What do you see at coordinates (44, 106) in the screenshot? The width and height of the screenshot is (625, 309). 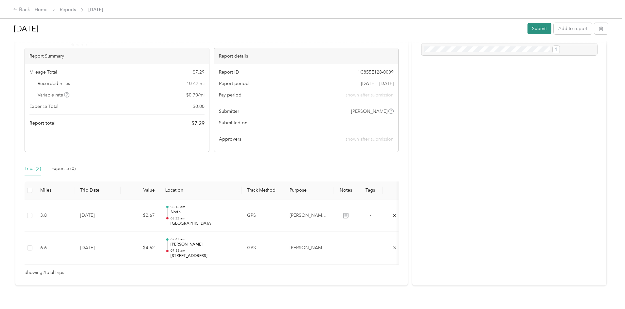 I see `span: Expense Total` at bounding box center [44, 106].